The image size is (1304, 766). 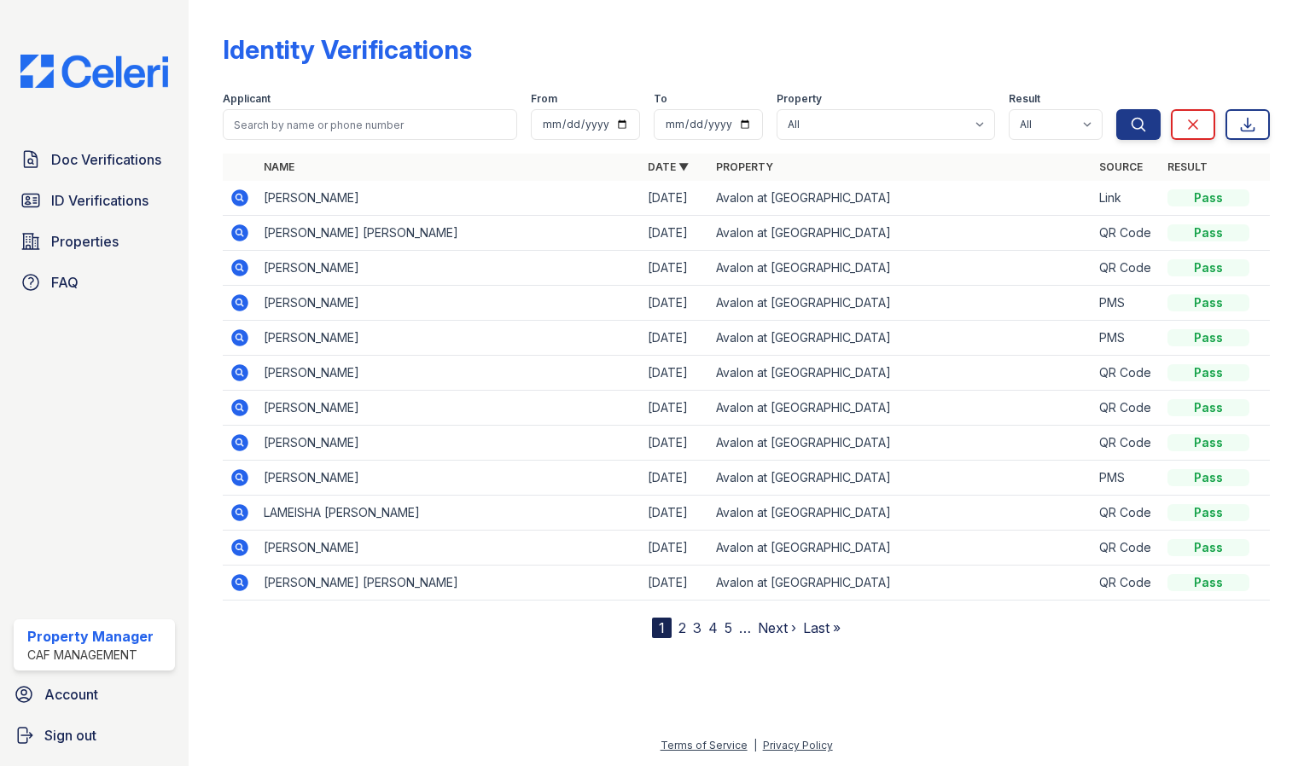 I want to click on a: Source, so click(x=1120, y=166).